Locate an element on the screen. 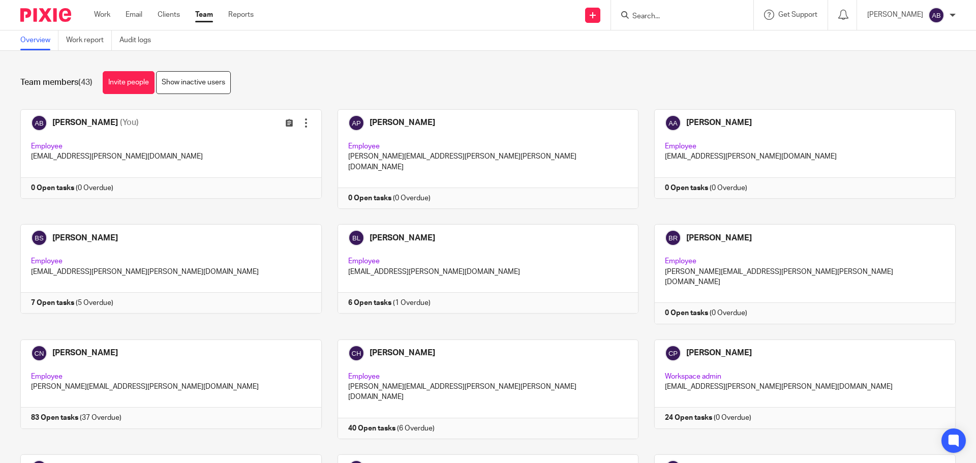  h1: Team members is located at coordinates (56, 82).